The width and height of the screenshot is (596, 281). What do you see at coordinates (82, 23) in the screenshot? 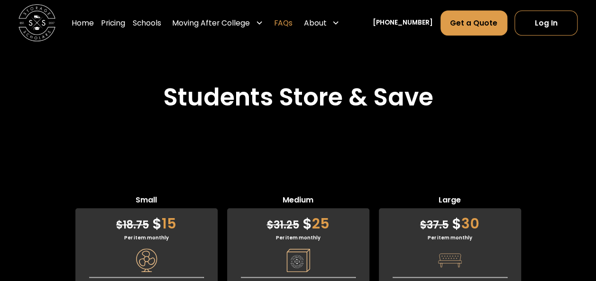
I see `a: Home` at bounding box center [82, 23].